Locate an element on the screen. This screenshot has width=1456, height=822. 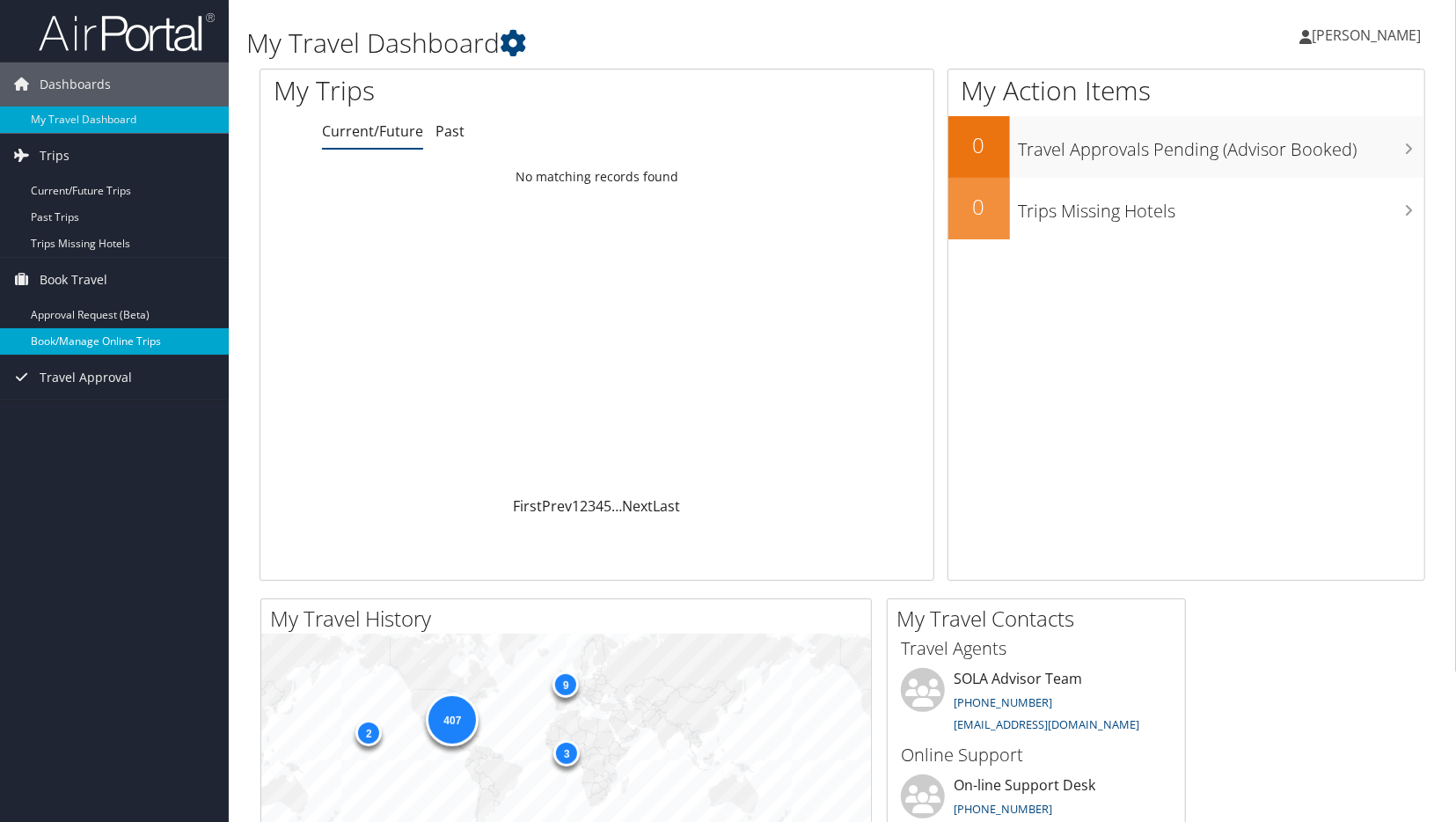
a: 5 is located at coordinates (607, 506).